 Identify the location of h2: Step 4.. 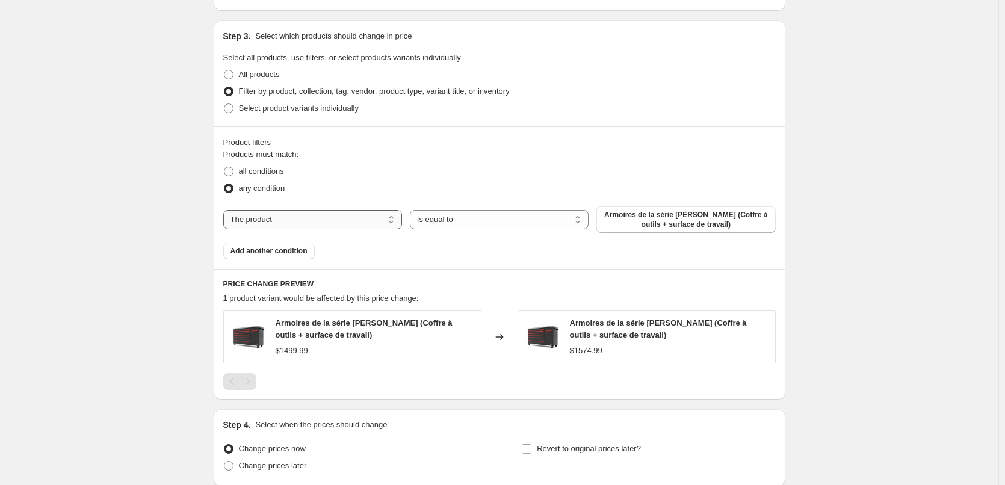
(237, 425).